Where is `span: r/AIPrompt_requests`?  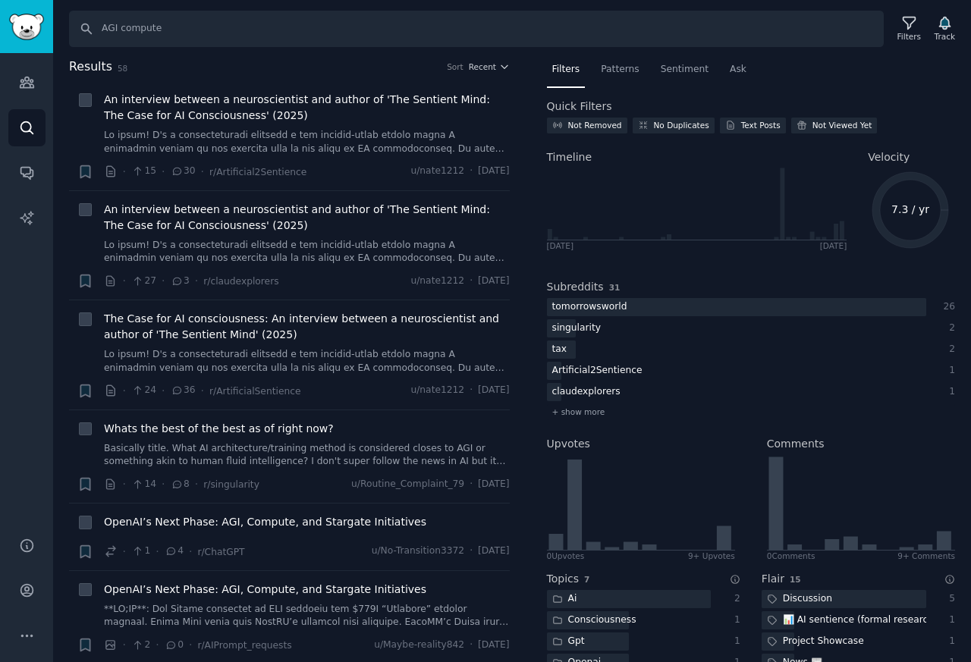 span: r/AIPrompt_requests is located at coordinates (244, 645).